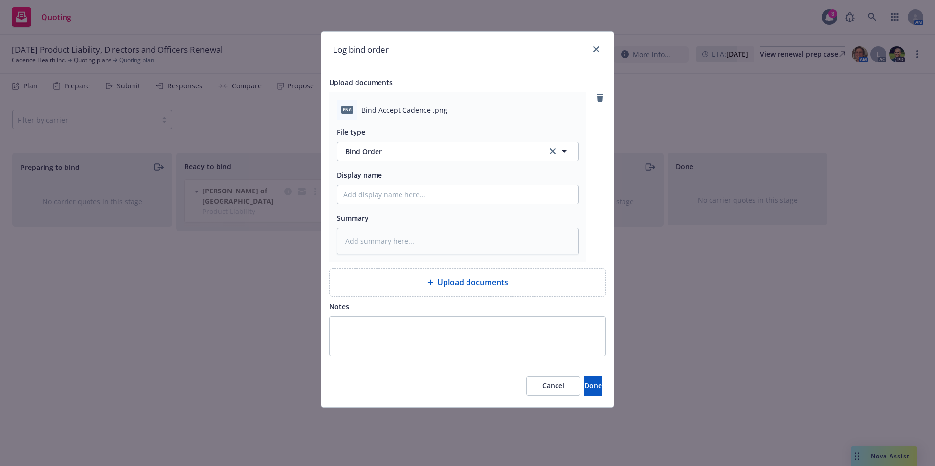 The height and width of the screenshot is (466, 935). Describe the element at coordinates (404, 110) in the screenshot. I see `span: Bind Accept Cadence .png` at that location.